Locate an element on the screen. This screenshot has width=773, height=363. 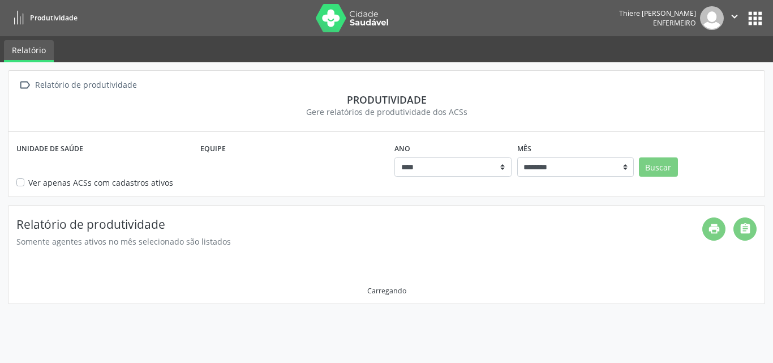
a: Produtividade is located at coordinates (42, 18).